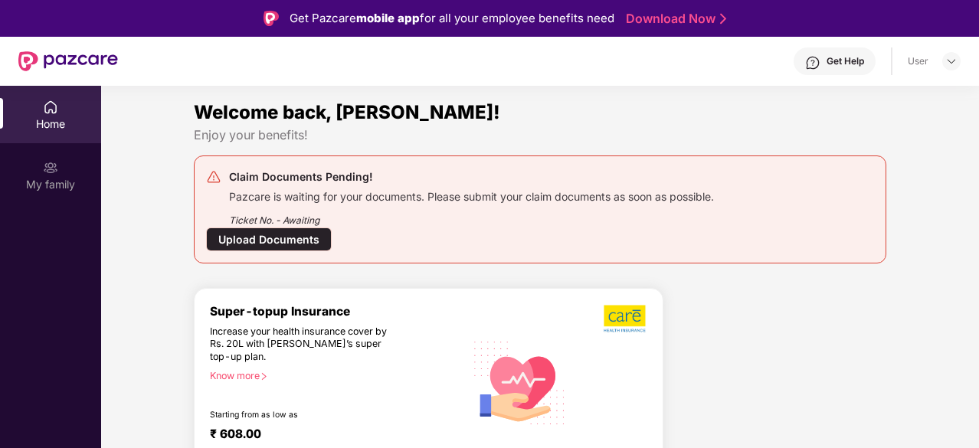 The width and height of the screenshot is (979, 448). Describe the element at coordinates (625, 319) in the screenshot. I see `img: b5dec4f62d2307b9de63beb79f102df3.png` at that location.